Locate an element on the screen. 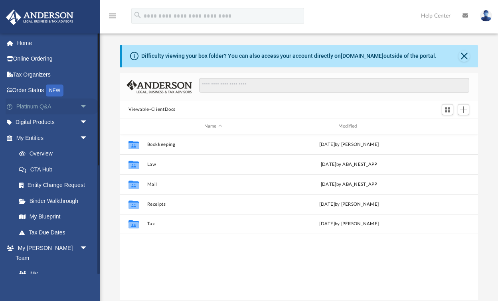 The image size is (498, 301). a: menu is located at coordinates (113, 18).